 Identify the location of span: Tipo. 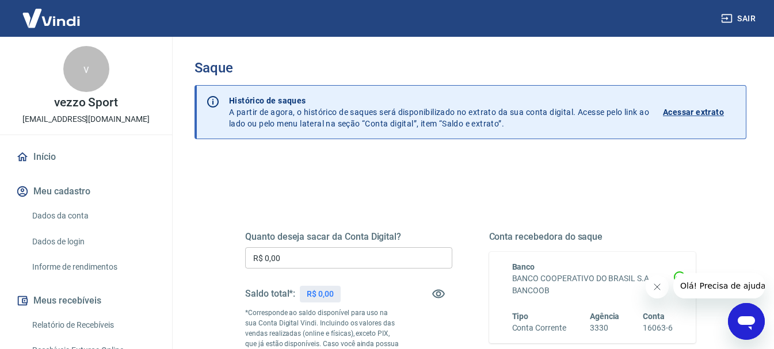
(520, 316).